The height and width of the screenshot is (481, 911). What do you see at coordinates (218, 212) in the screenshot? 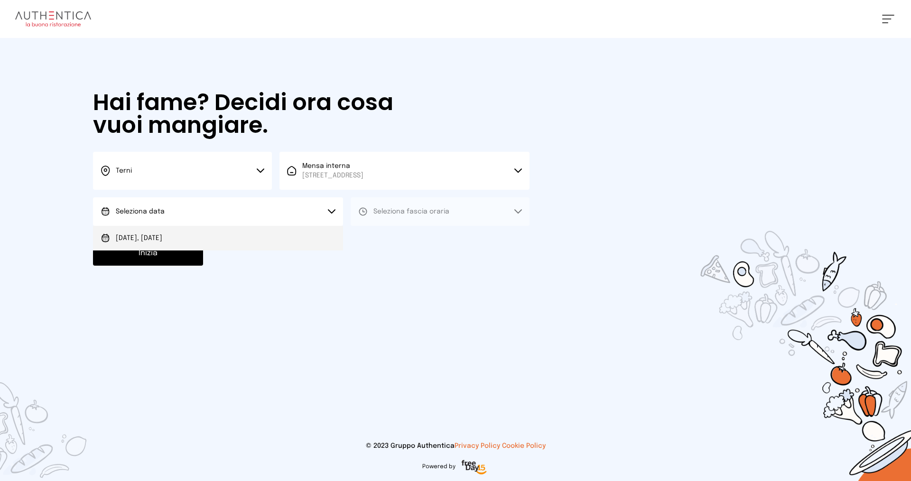
I see `button: Seleziona data` at bounding box center [218, 212].